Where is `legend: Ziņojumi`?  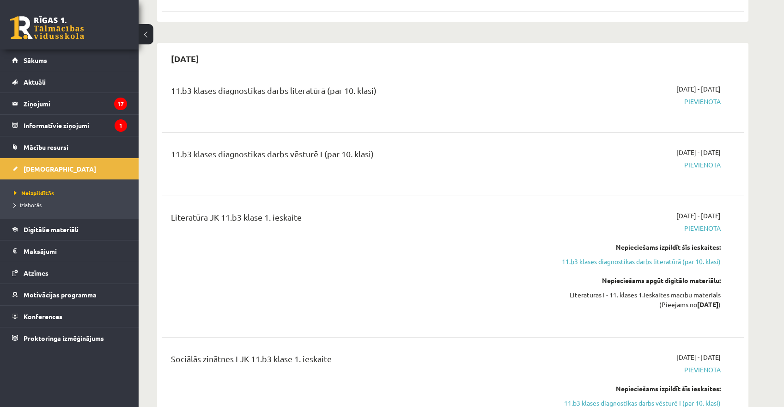
legend: Ziņojumi is located at coordinates (75, 104).